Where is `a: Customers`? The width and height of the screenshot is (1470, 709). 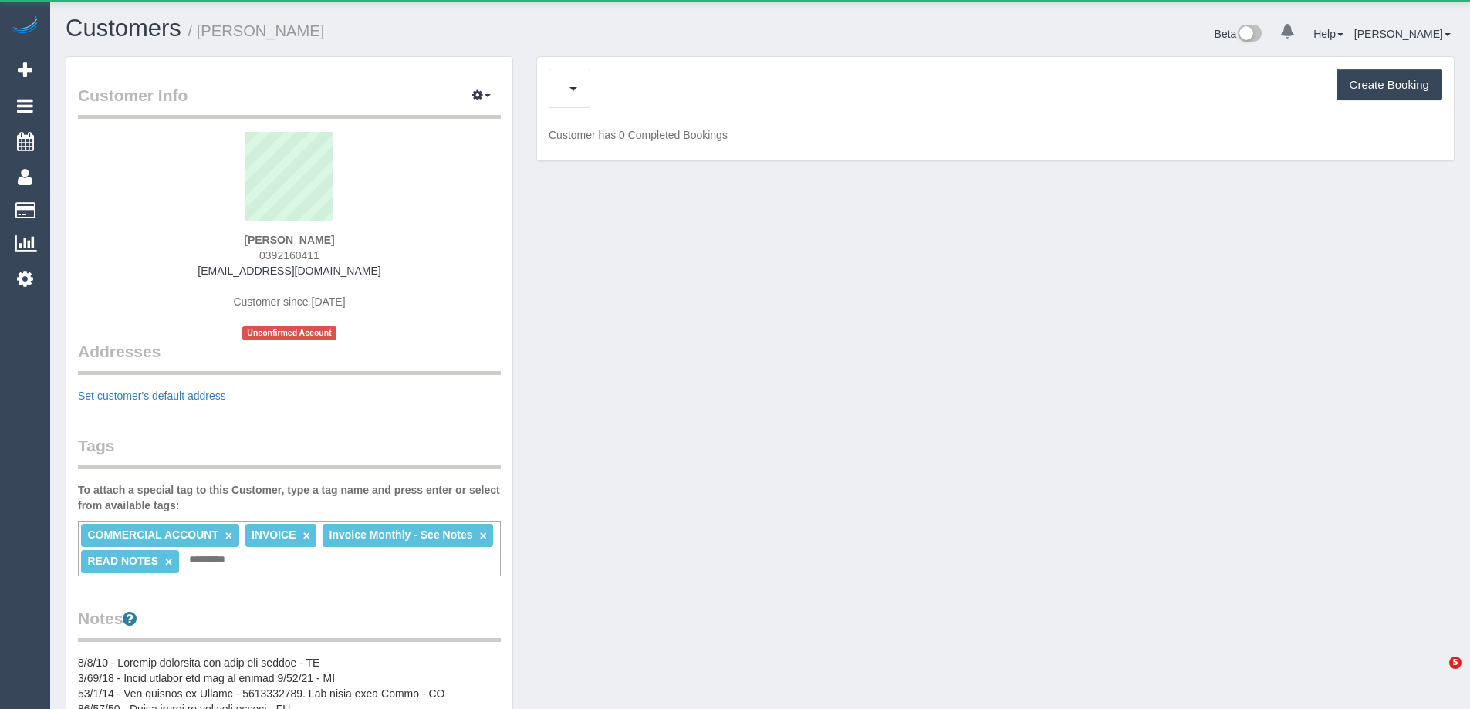 a: Customers is located at coordinates (123, 28).